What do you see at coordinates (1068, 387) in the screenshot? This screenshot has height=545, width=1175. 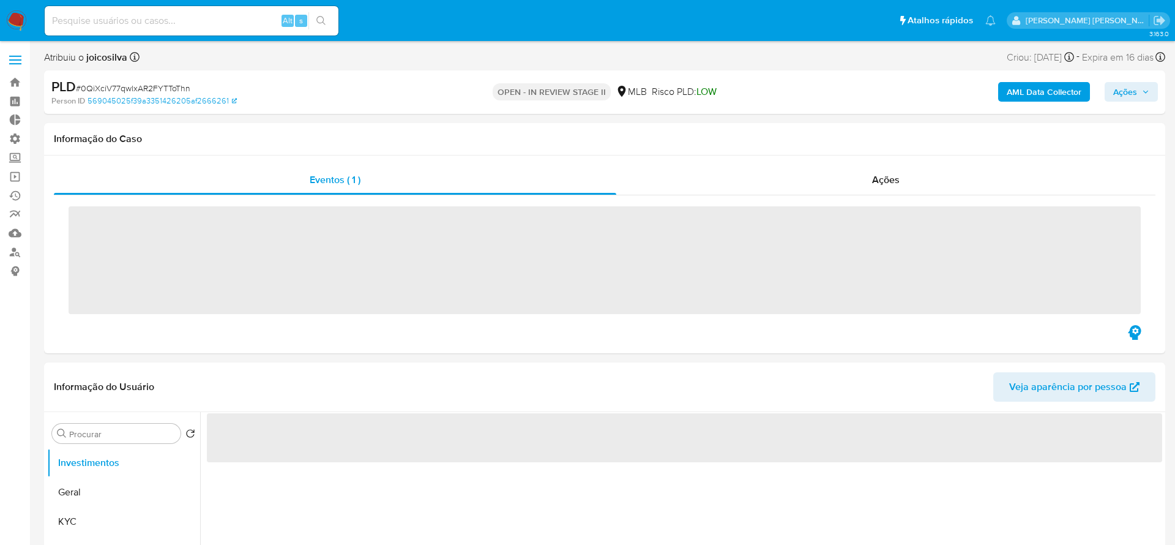 I see `span: Veja aparência por pessoa` at bounding box center [1068, 387].